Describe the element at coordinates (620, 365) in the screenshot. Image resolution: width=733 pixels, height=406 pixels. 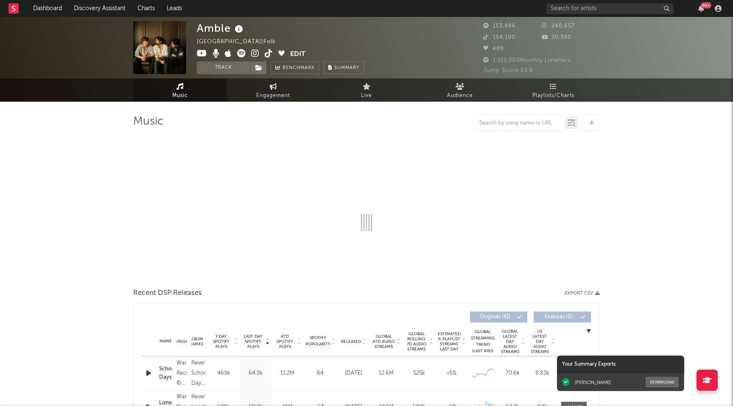
I see `div: Your Summary Exports` at that location.